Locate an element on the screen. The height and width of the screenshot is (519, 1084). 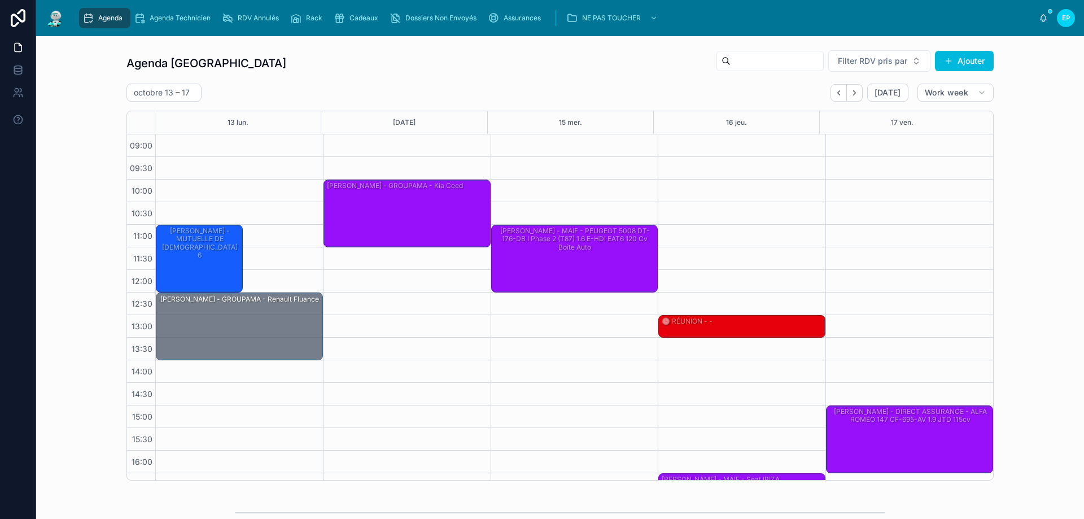
span: 14:30 is located at coordinates (142, 394).